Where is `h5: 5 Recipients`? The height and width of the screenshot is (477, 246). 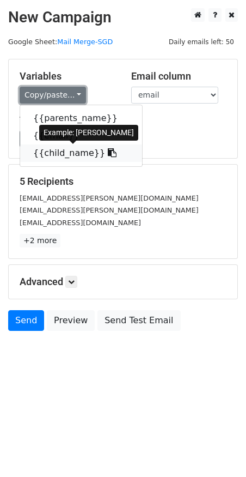
h5: 5 Recipients is located at coordinates (123, 181).